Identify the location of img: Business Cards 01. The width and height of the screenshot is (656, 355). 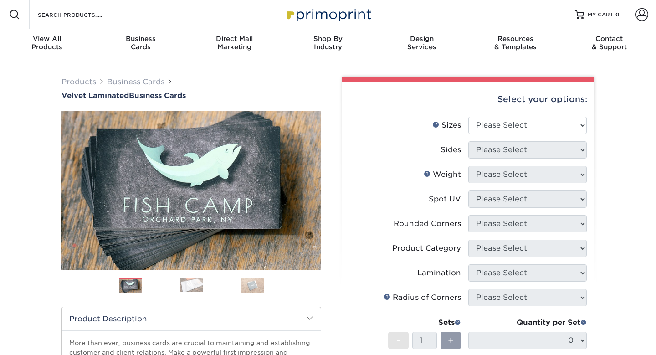
(130, 286).